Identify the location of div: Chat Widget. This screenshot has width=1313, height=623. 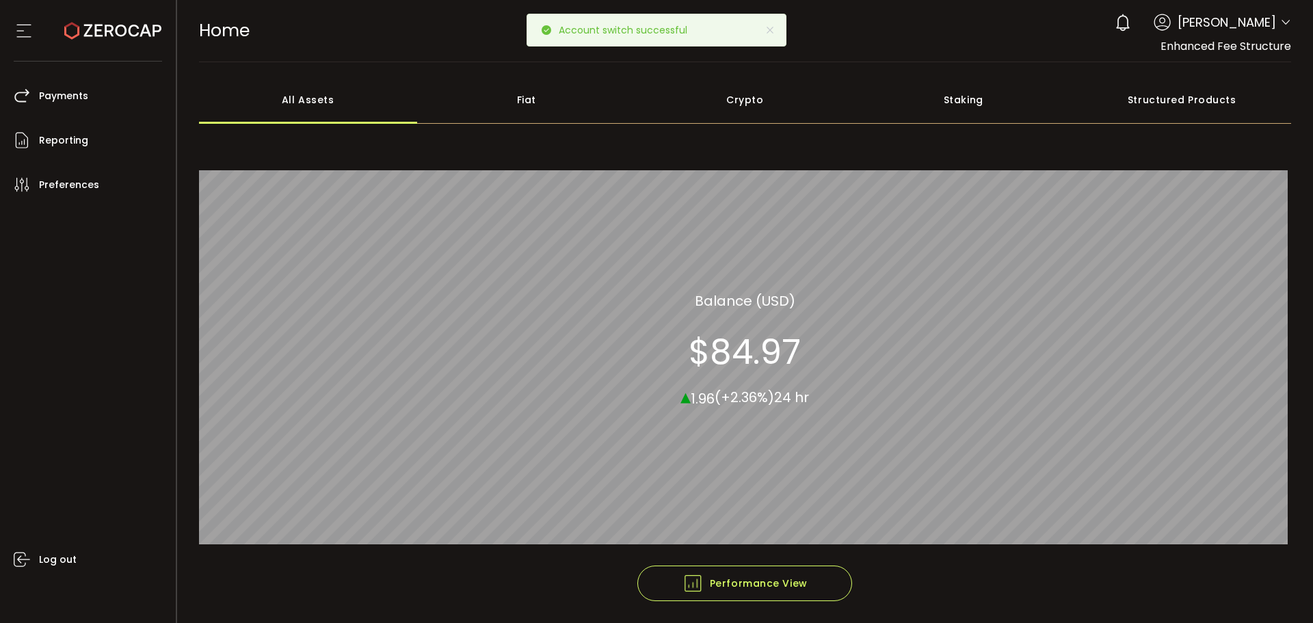
(1233, 549).